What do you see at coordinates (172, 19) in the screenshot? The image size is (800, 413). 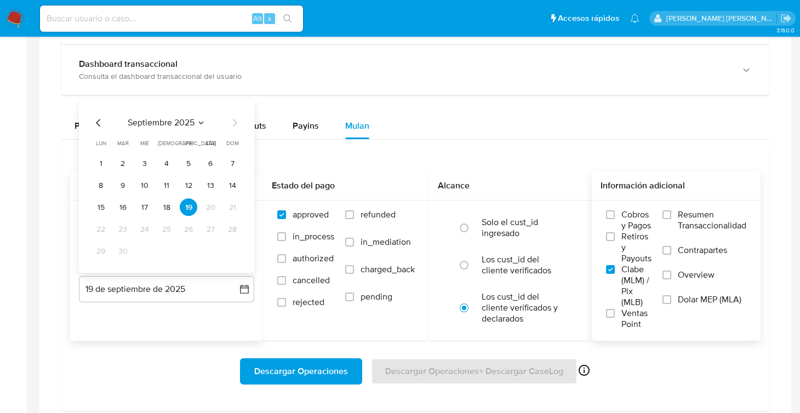 I see `input: Buscar usuario o caso...` at bounding box center [172, 19].